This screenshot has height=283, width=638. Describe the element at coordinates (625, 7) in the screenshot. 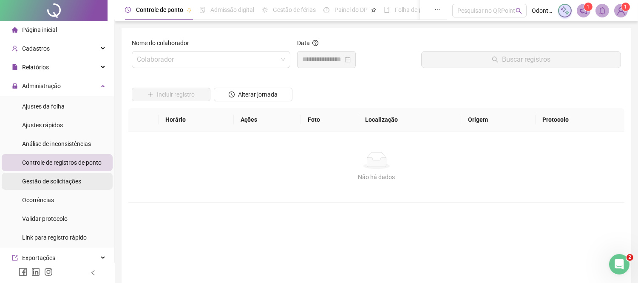

I see `sup: Atualize o seu contato no menu Meus Dados` at that location.